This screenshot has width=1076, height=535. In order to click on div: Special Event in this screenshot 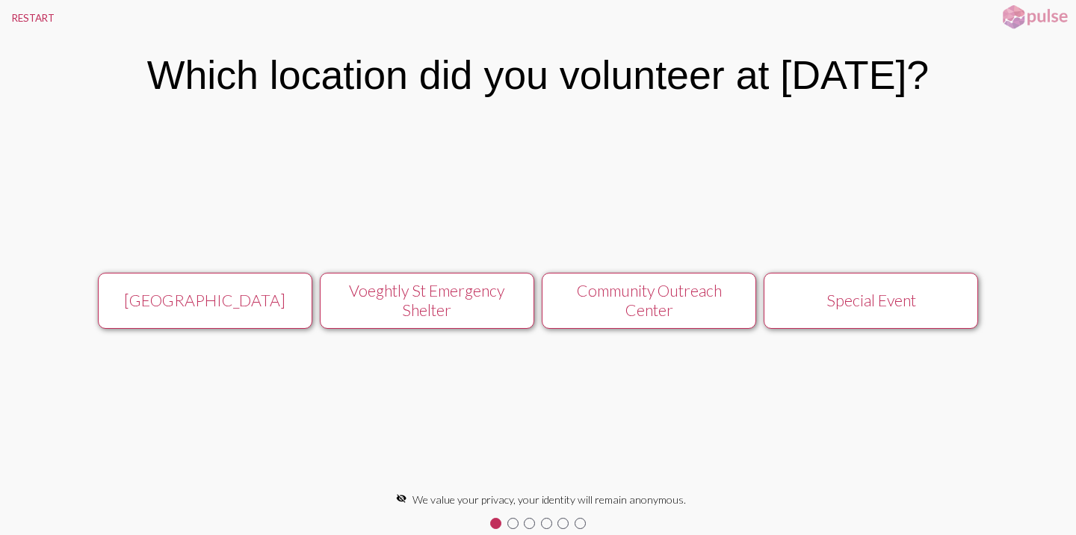, I will do `click(871, 300)`.